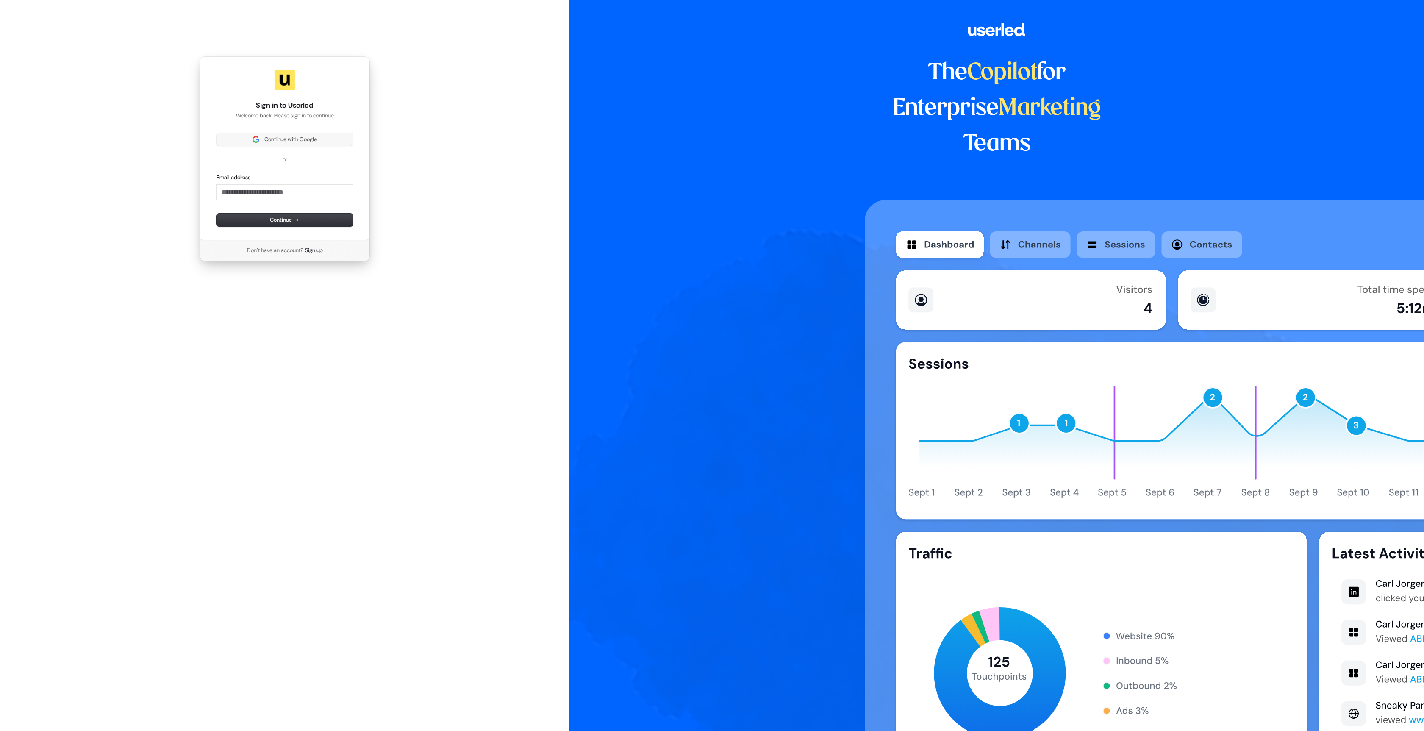 The image size is (1424, 731). Describe the element at coordinates (1002, 73) in the screenshot. I see `span: Copilot` at that location.